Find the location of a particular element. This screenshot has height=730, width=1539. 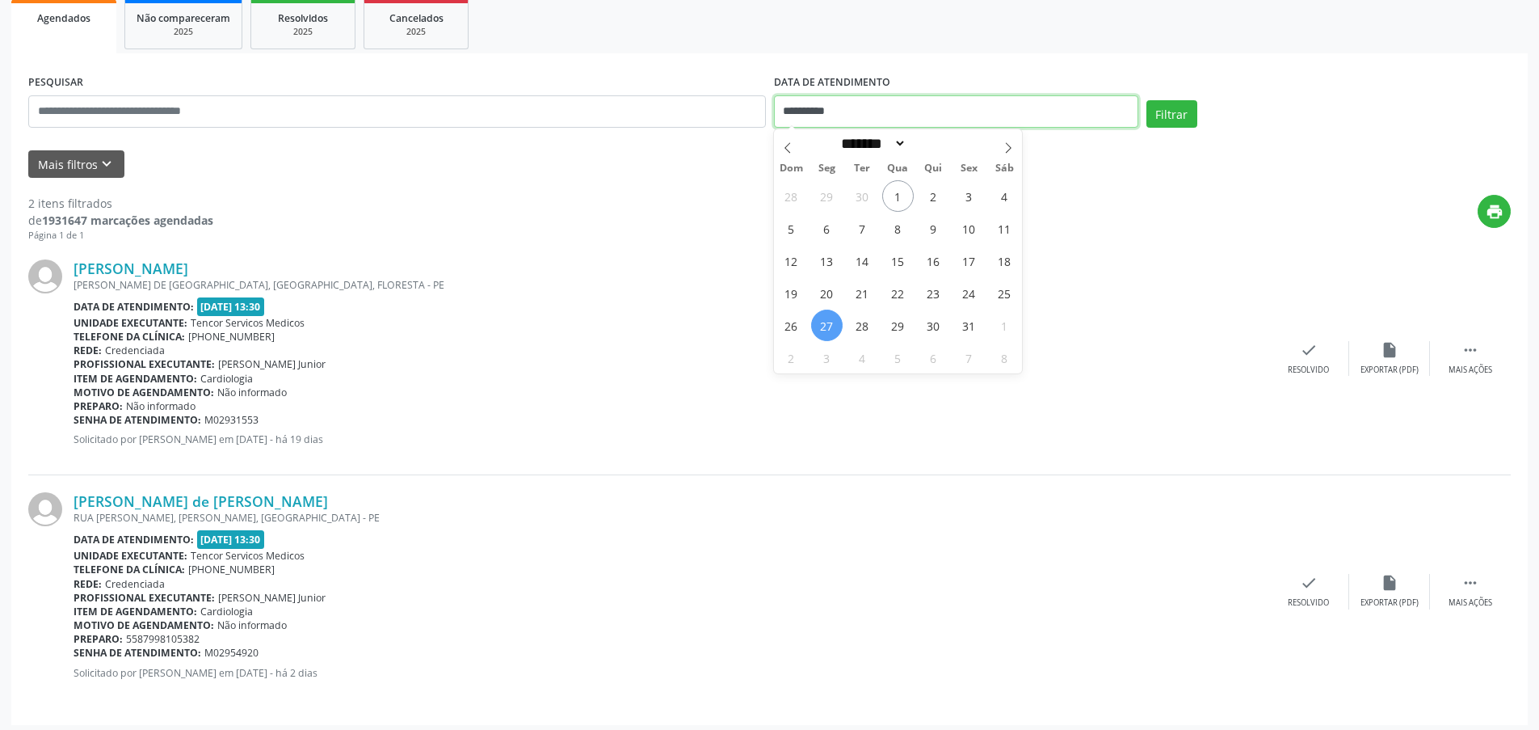

span: M02954920 is located at coordinates (231, 652).